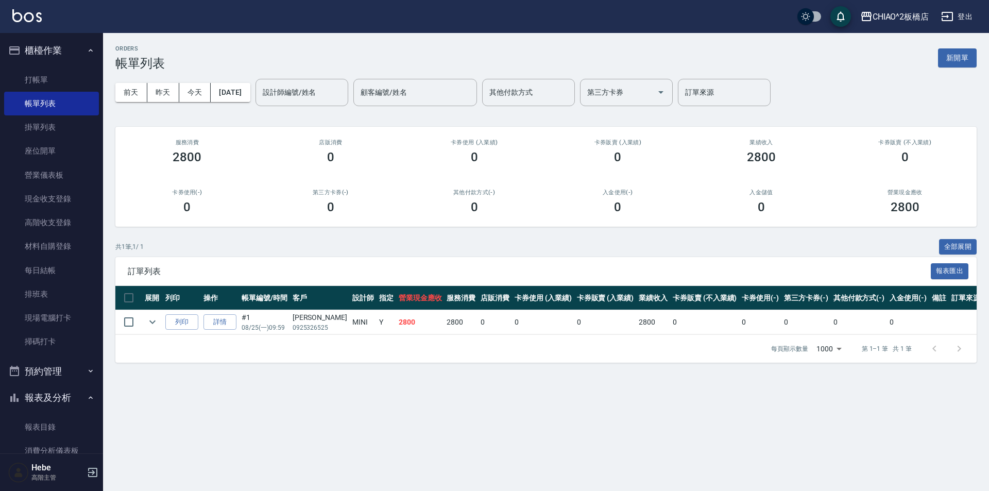 This screenshot has height=491, width=989. What do you see at coordinates (52, 341) in the screenshot?
I see `a: 掃碼打卡` at bounding box center [52, 341].